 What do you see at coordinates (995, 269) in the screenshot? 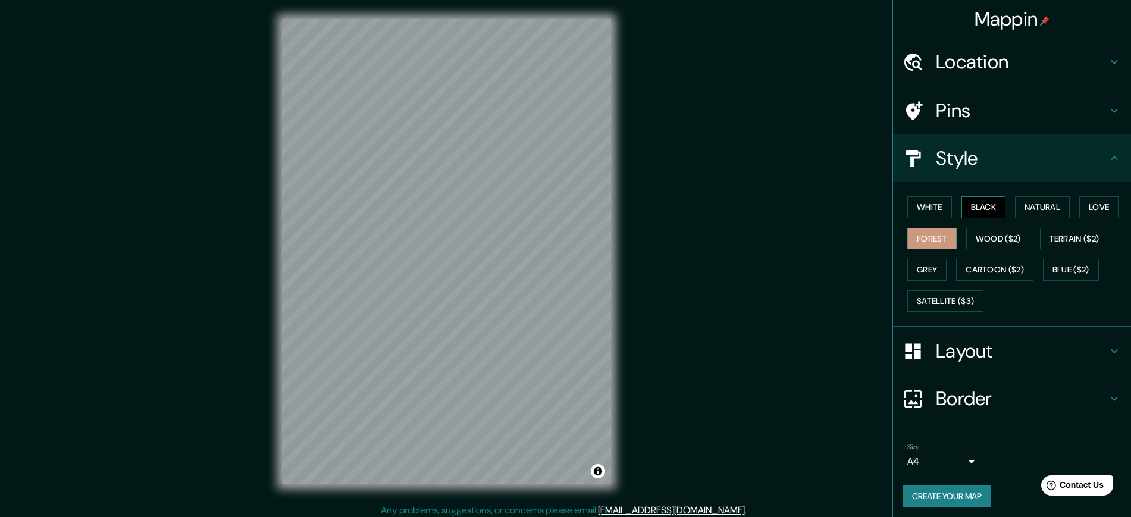
I see `button: Cartoon ($2)` at bounding box center [995, 269].